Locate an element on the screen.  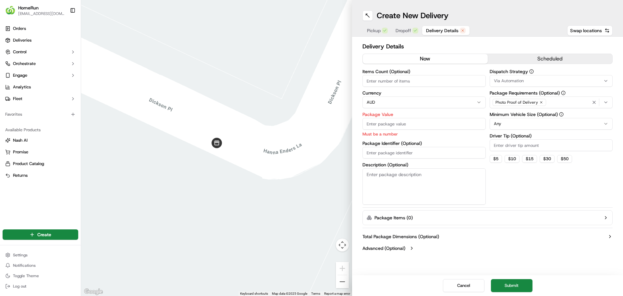
div: Favorites is located at coordinates (40, 114).